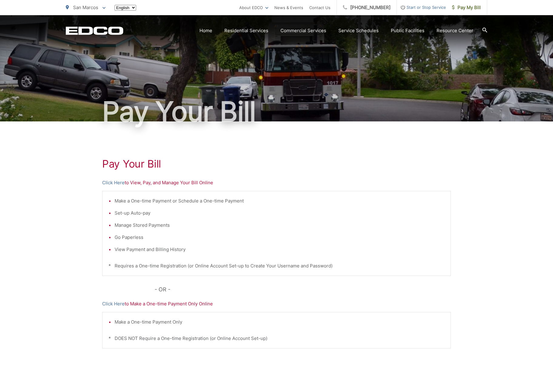 The height and width of the screenshot is (377, 553). Describe the element at coordinates (467, 8) in the screenshot. I see `span: Pay My Bill` at that location.